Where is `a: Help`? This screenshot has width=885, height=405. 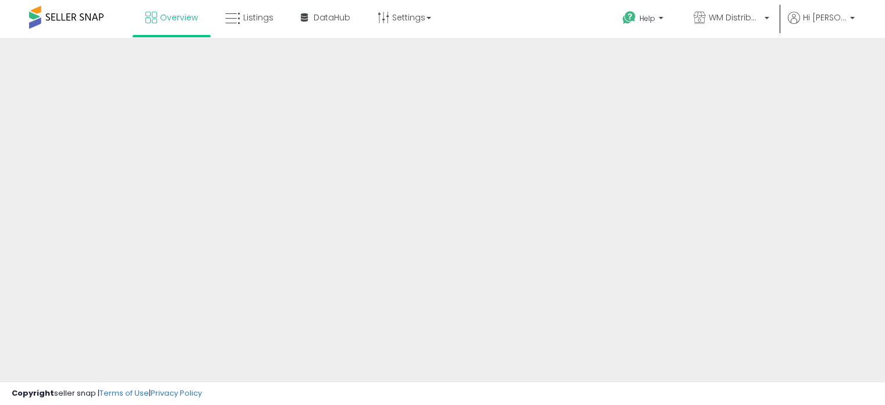 a: Help is located at coordinates (644, 20).